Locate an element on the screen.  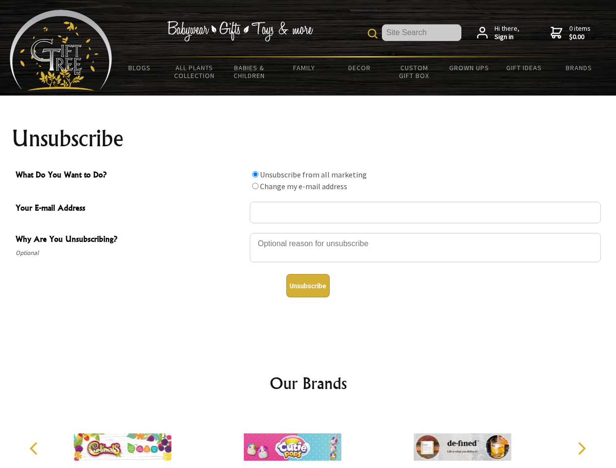
a: Custom Gift Box is located at coordinates (414, 72).